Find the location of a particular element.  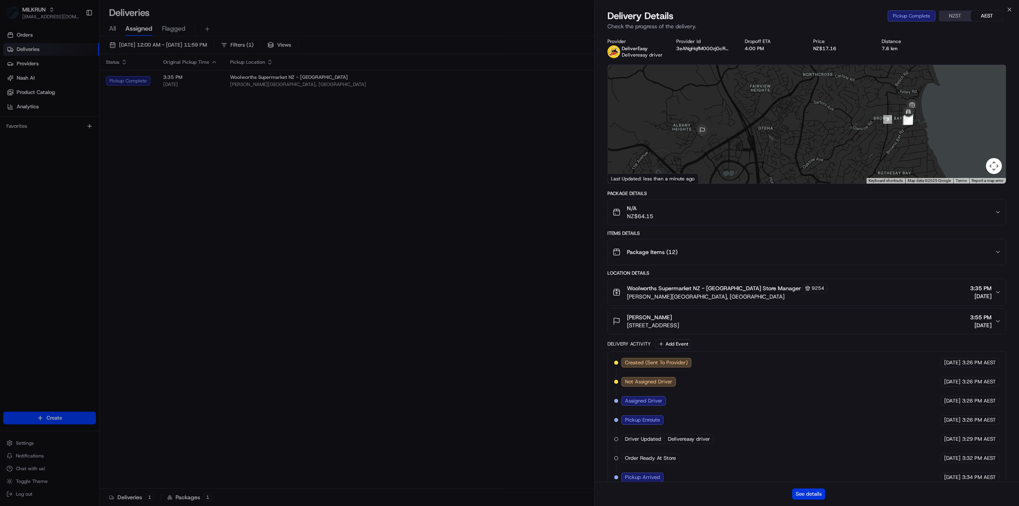

button: Keyboard shortcuts is located at coordinates (886, 181).